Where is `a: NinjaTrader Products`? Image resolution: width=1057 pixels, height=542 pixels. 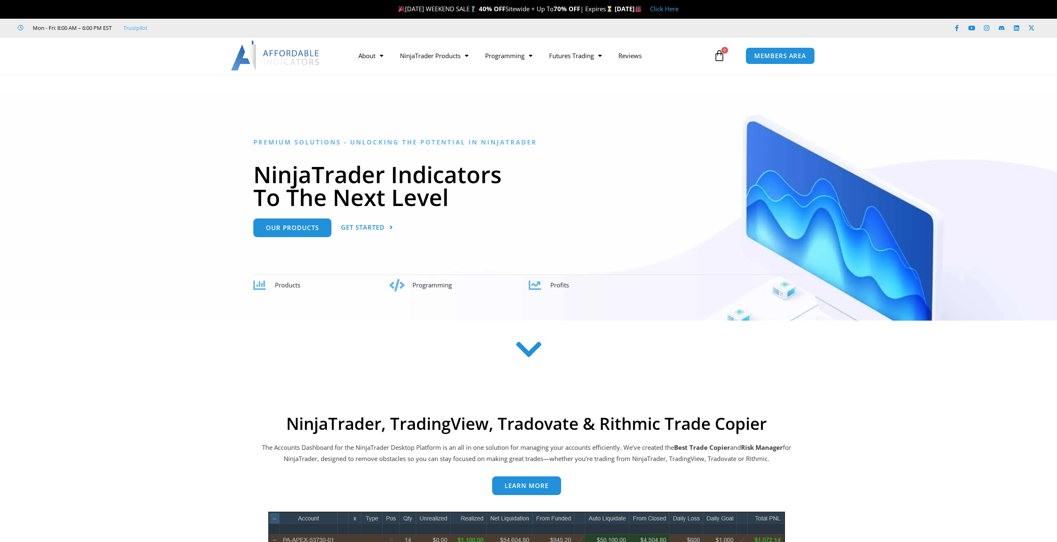
a: NinjaTrader Products is located at coordinates (434, 56).